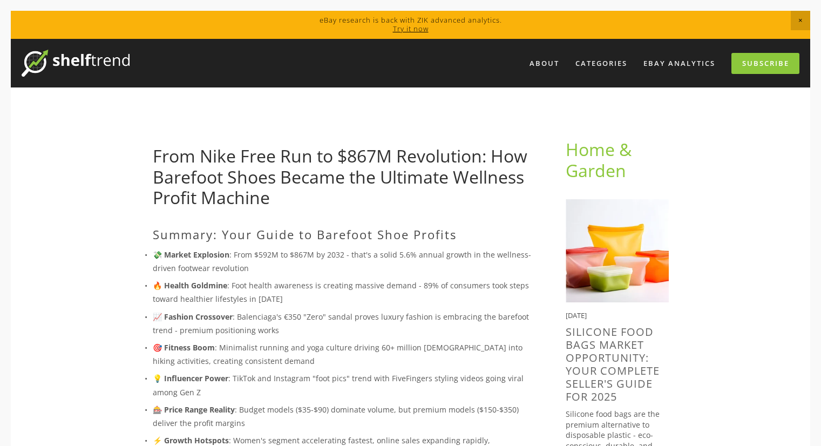  What do you see at coordinates (341, 323) in the screenshot?
I see `p: : Balenciaga's €350 "Zero" sandal proves luxury fashion is embracing the barefoot trend - premium...` at bounding box center [341, 323].